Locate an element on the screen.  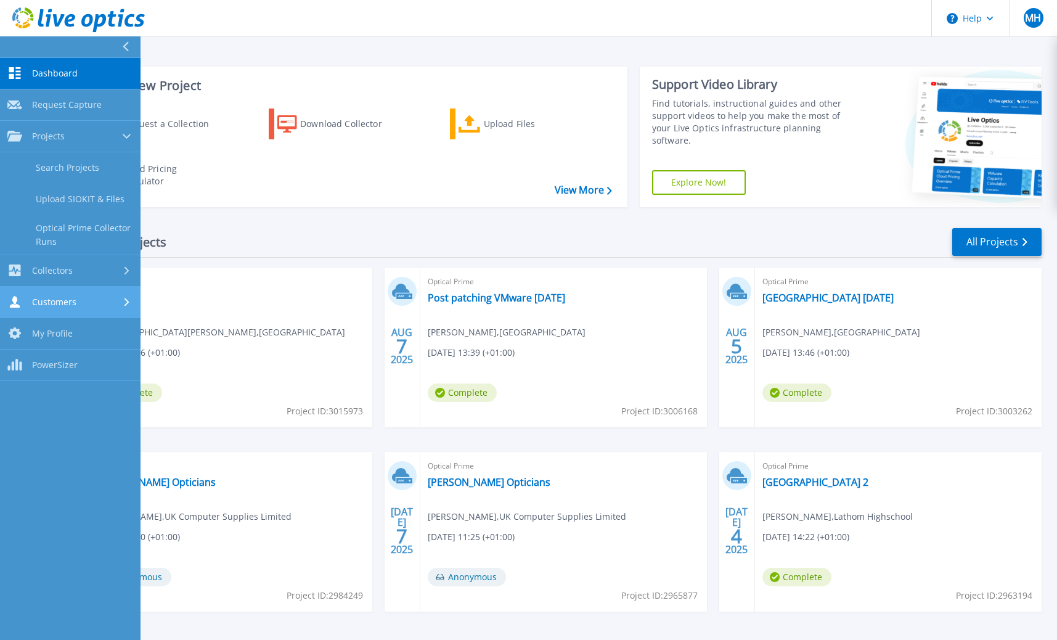
span: 4 is located at coordinates (736, 535).